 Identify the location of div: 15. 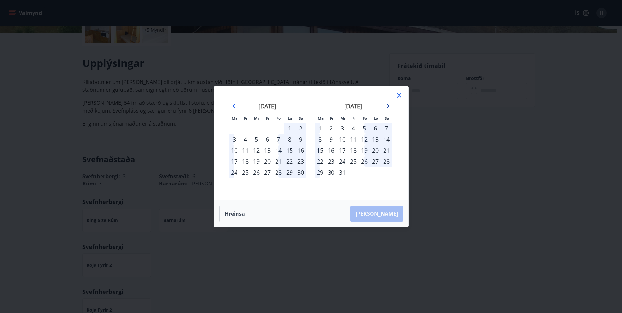
(289, 150).